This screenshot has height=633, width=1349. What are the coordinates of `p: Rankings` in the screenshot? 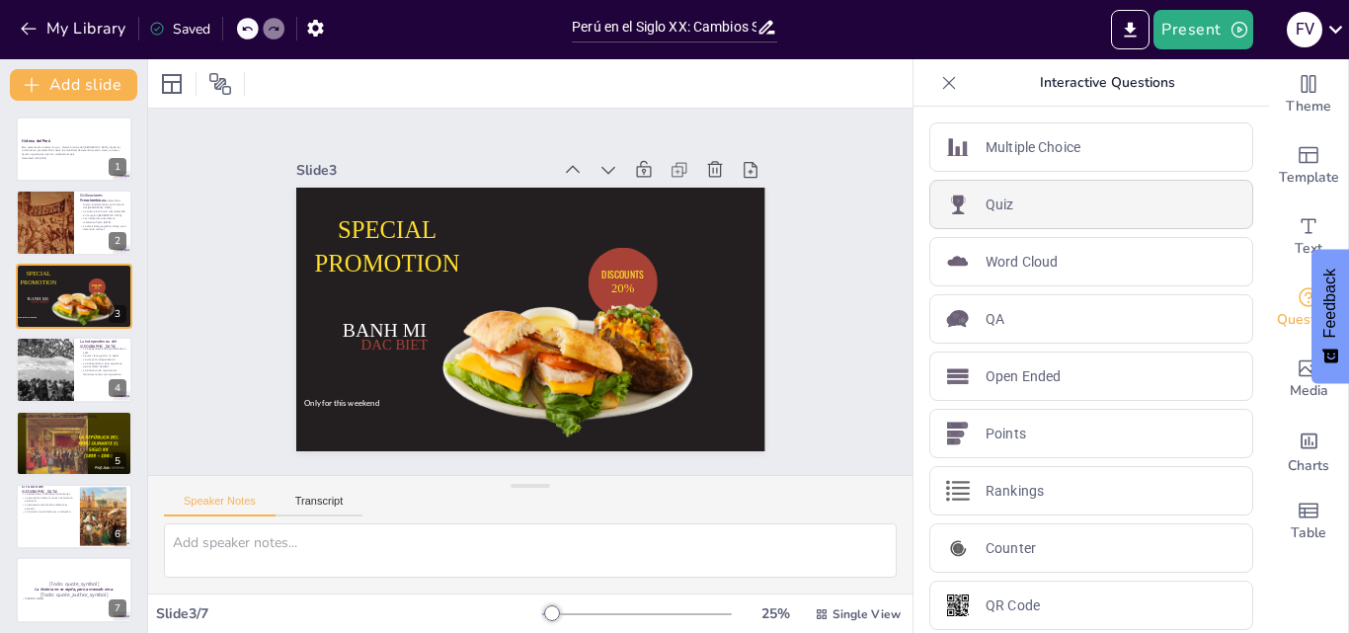 It's located at (1014, 491).